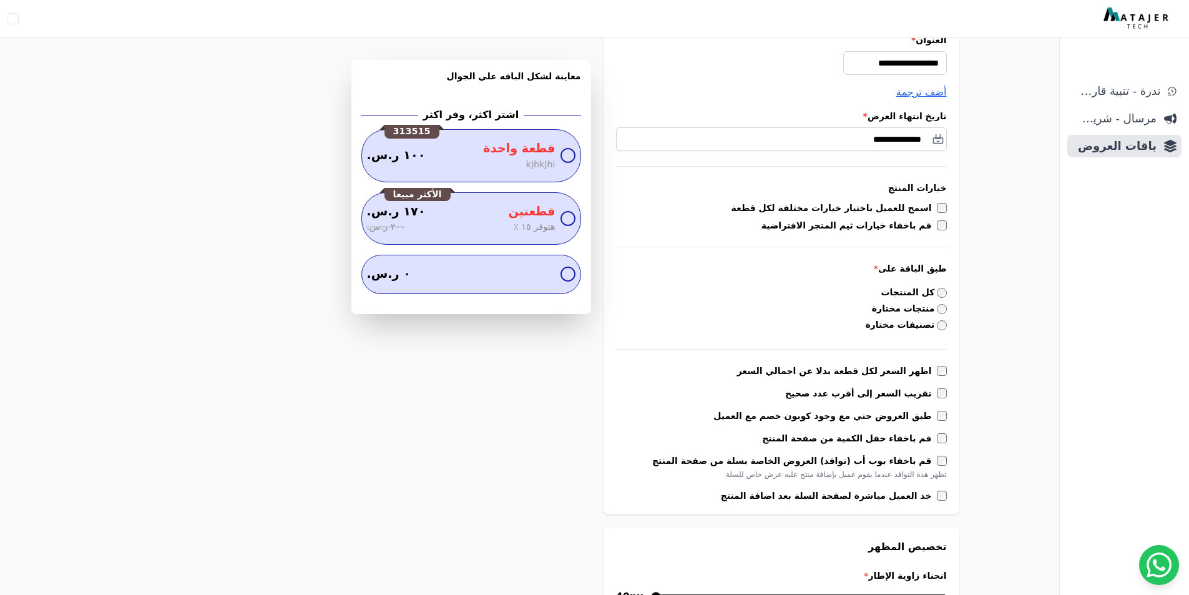  Describe the element at coordinates (942, 293) in the screenshot. I see `input: كل المنتجات` at that location.